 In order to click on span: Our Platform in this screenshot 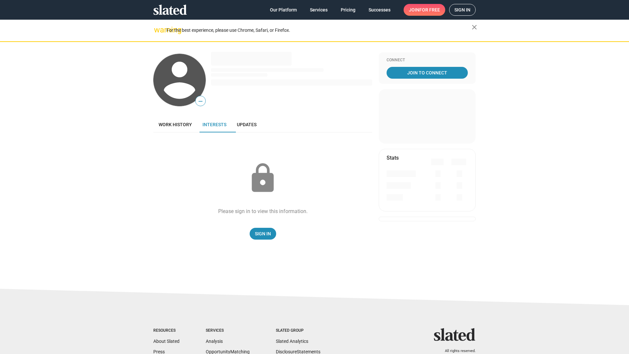, I will do `click(283, 10)`.